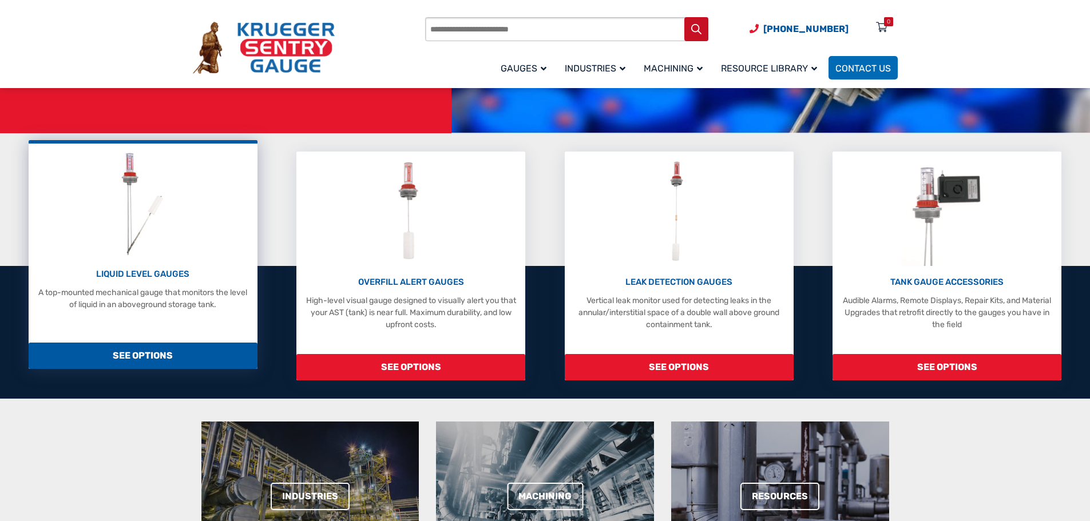 The width and height of the screenshot is (1090, 521). I want to click on span: Industries, so click(595, 68).